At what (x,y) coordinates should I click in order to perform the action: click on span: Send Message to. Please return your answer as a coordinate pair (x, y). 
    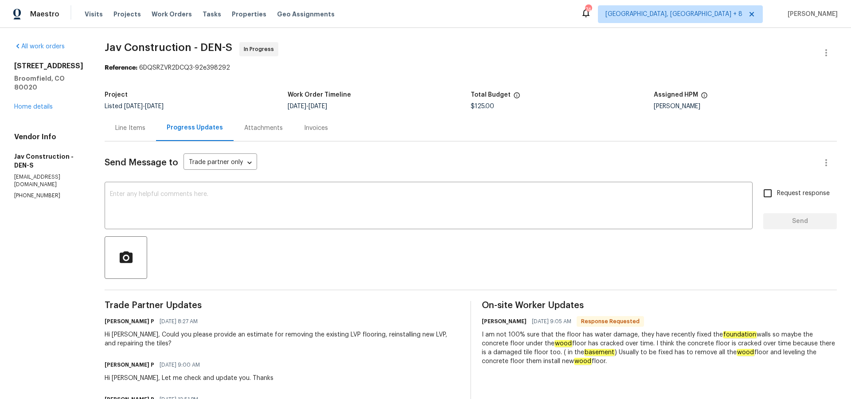
    Looking at the image, I should click on (141, 163).